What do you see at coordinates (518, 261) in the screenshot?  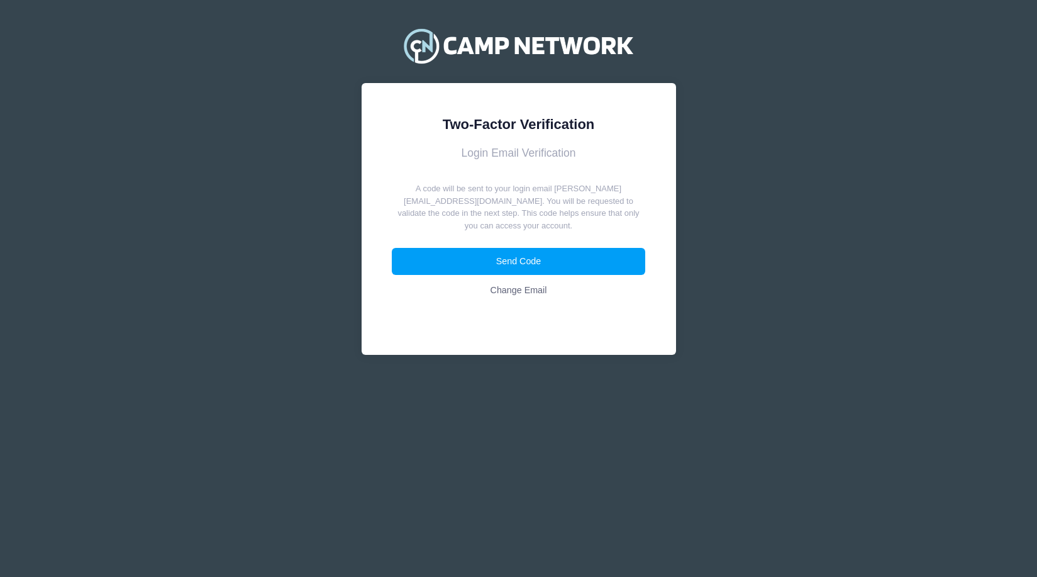 I see `button: Send Code` at bounding box center [518, 261].